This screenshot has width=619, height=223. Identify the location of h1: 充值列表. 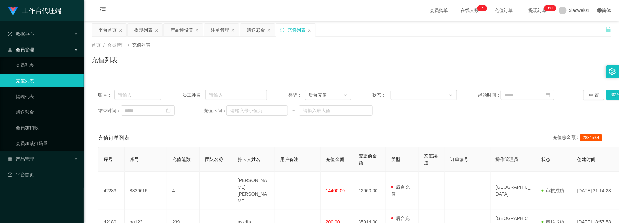
(105, 60).